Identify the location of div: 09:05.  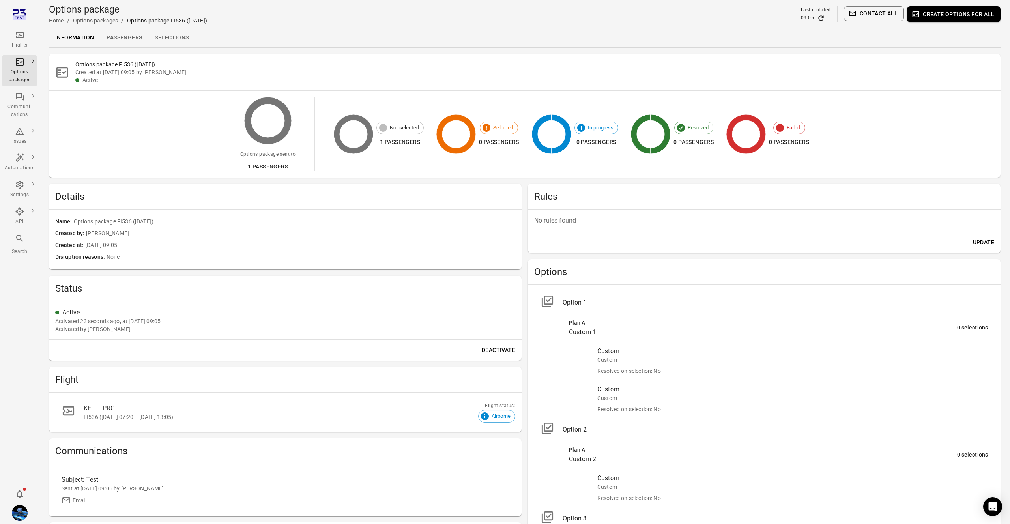
(808, 18).